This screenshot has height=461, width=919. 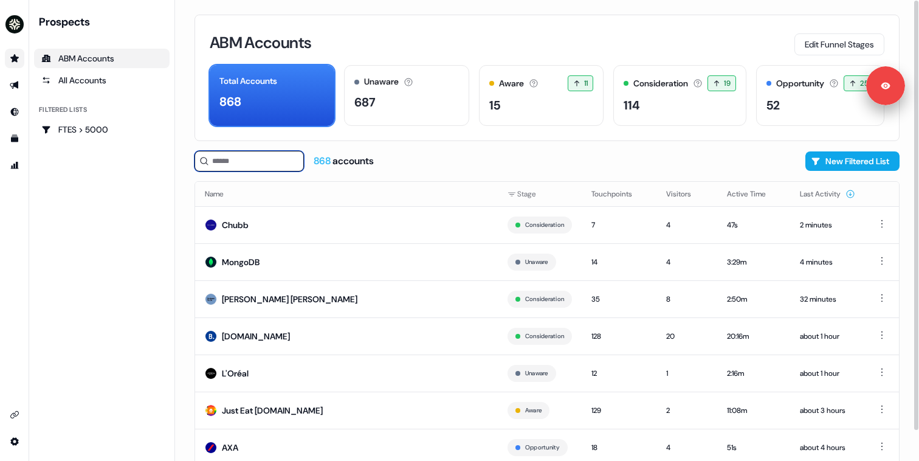 I want to click on div: 2:50m, so click(x=753, y=299).